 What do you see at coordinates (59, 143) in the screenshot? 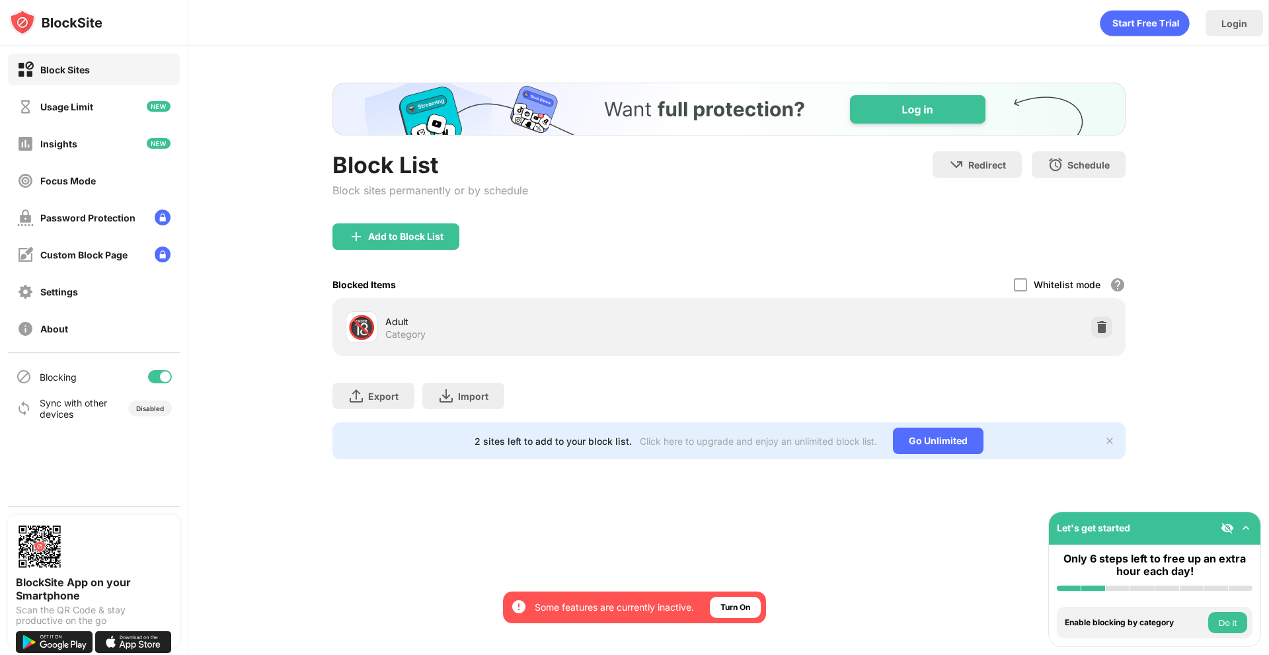
I see `div: Insights` at bounding box center [59, 143].